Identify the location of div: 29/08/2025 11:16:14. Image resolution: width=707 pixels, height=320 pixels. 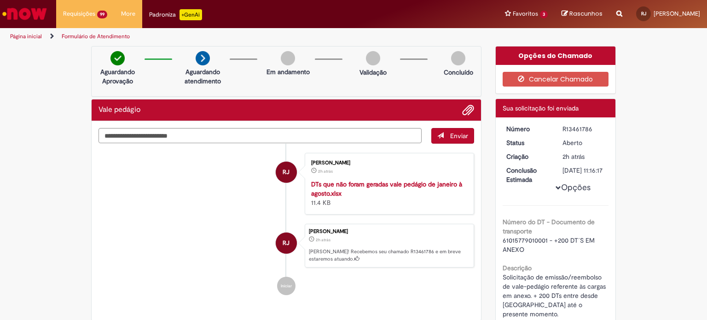
(583, 156).